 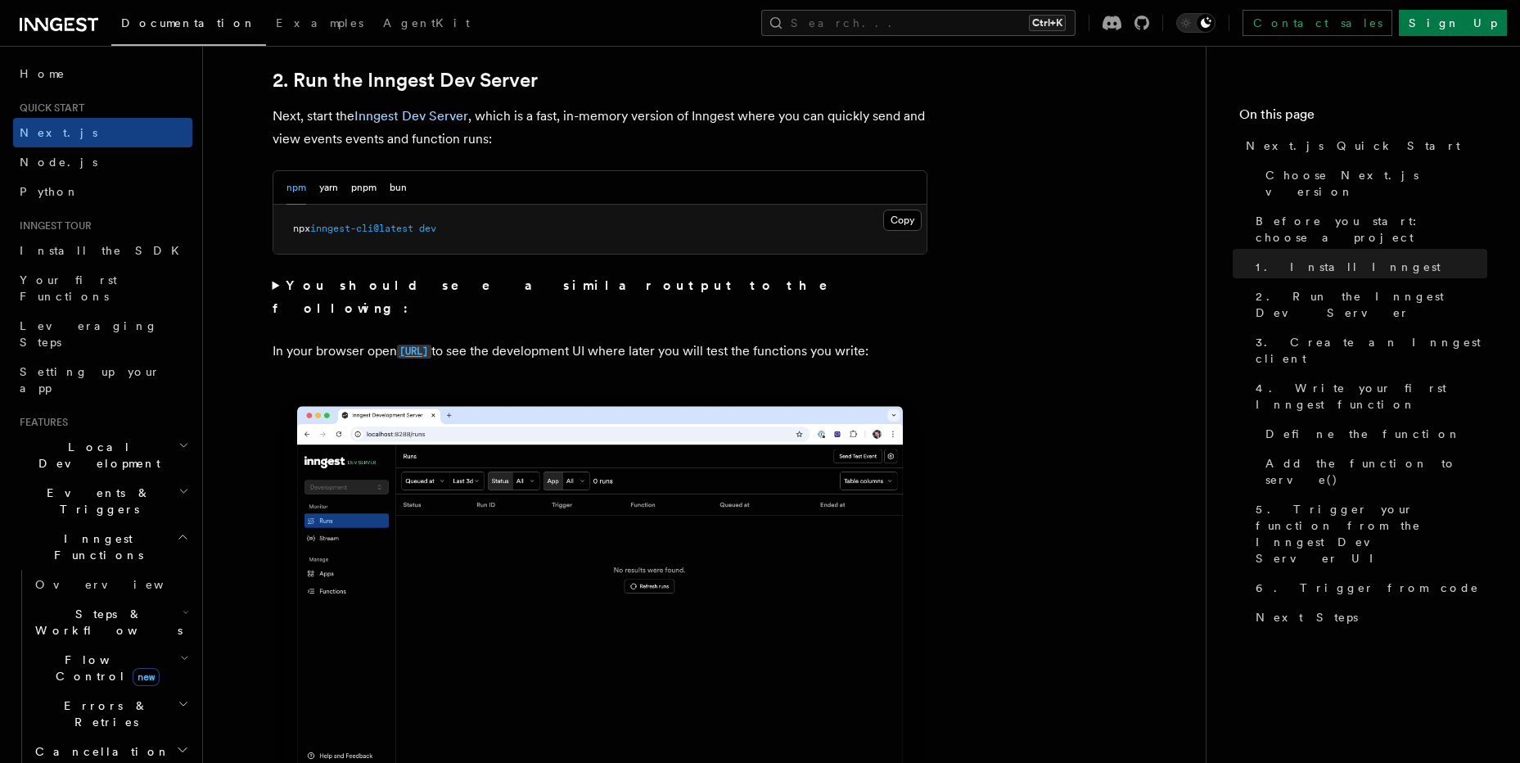 I want to click on span: 6. Trigger from code, so click(x=1367, y=588).